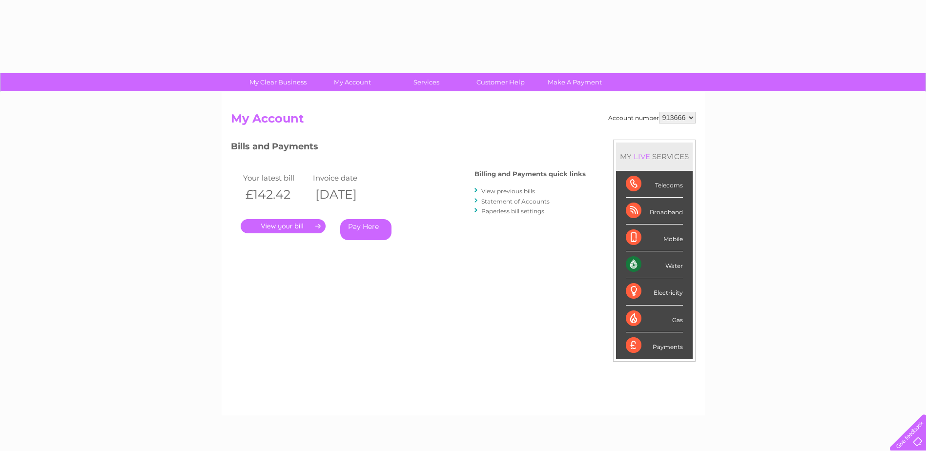 The image size is (926, 451). I want to click on a: Paperless bill settings, so click(513, 211).